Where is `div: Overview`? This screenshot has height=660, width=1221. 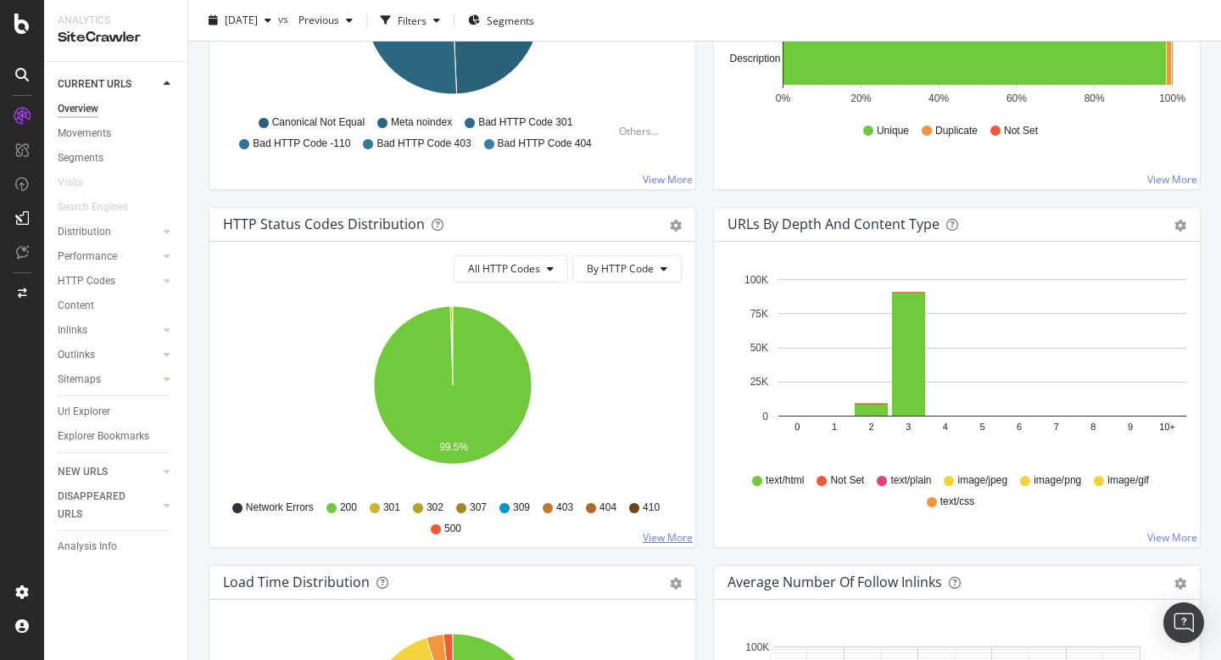
div: Overview is located at coordinates (78, 109).